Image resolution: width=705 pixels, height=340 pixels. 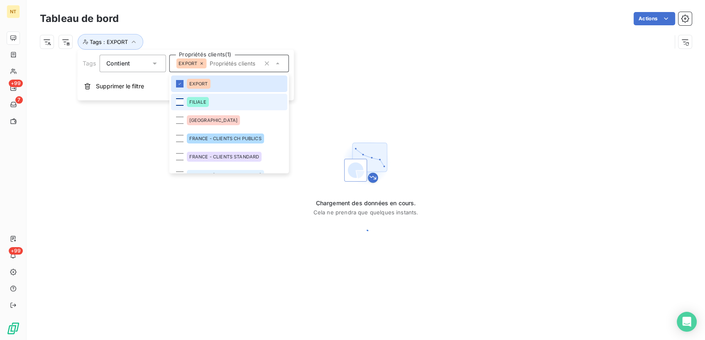 What do you see at coordinates (686, 322) in the screenshot?
I see `div: Open Intercom Messenger` at bounding box center [686, 322].